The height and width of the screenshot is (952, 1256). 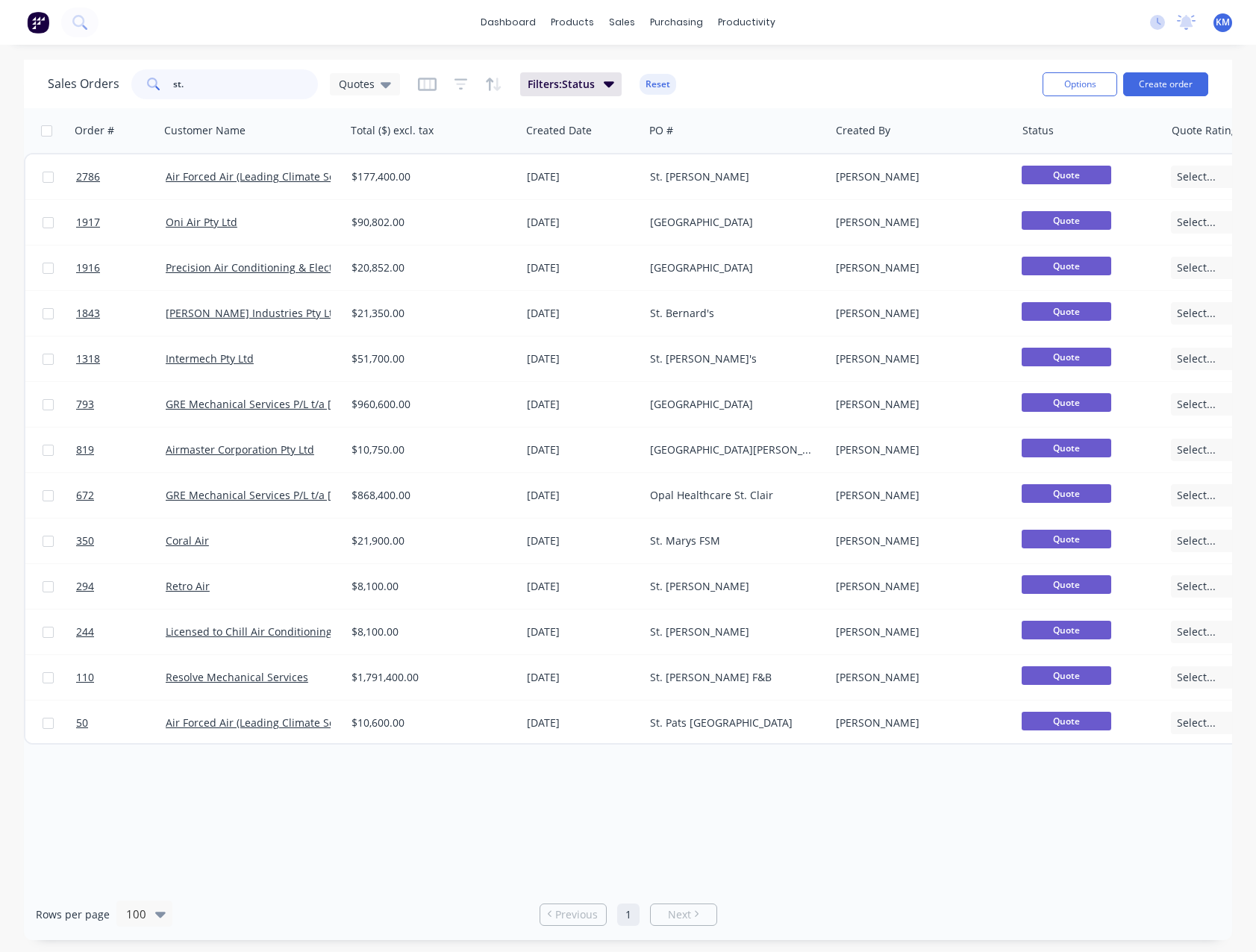 What do you see at coordinates (38, 22) in the screenshot?
I see `img: Factory` at bounding box center [38, 22].